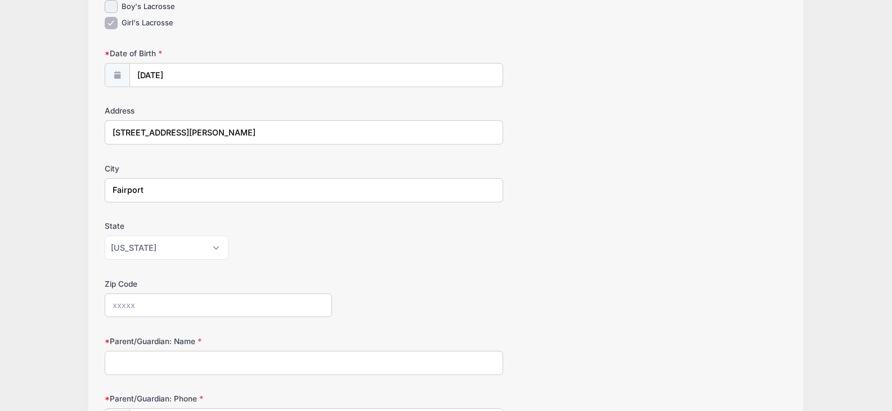 The image size is (892, 411). What do you see at coordinates (148, 7) in the screenshot?
I see `label: Boy's Lacrosse` at bounding box center [148, 7].